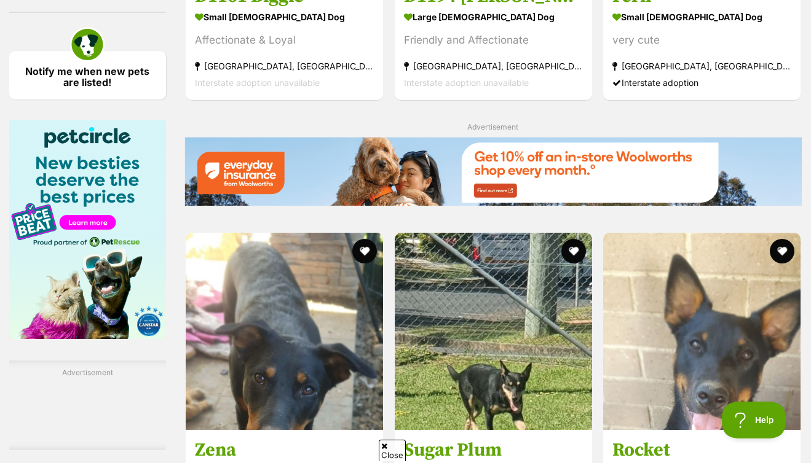 Image resolution: width=811 pixels, height=463 pixels. Describe the element at coordinates (493, 451) in the screenshot. I see `h3: Sugar Plum` at that location.